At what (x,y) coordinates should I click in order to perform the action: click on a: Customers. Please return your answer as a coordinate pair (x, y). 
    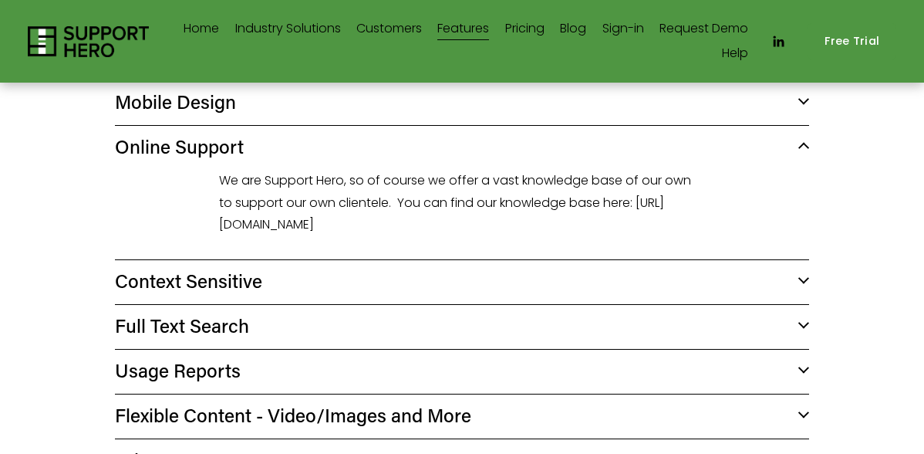
    Looking at the image, I should click on (389, 29).